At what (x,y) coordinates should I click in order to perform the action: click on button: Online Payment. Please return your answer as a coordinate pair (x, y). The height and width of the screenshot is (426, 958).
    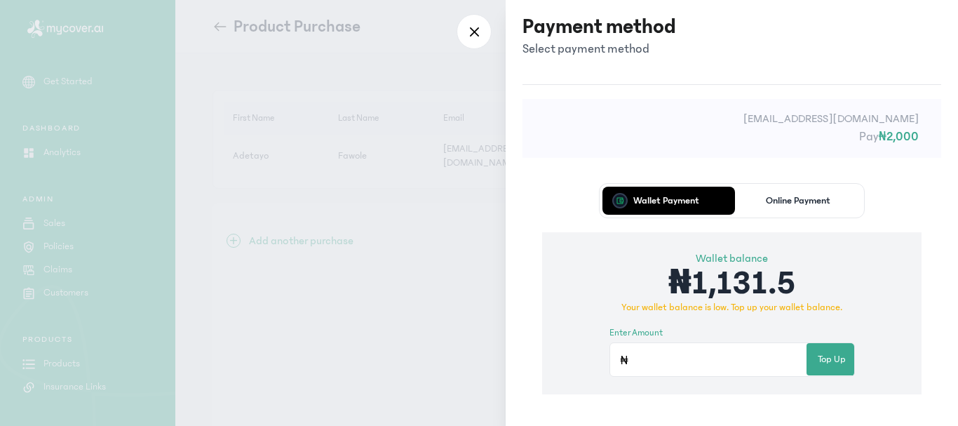
    Looking at the image, I should click on (798, 201).